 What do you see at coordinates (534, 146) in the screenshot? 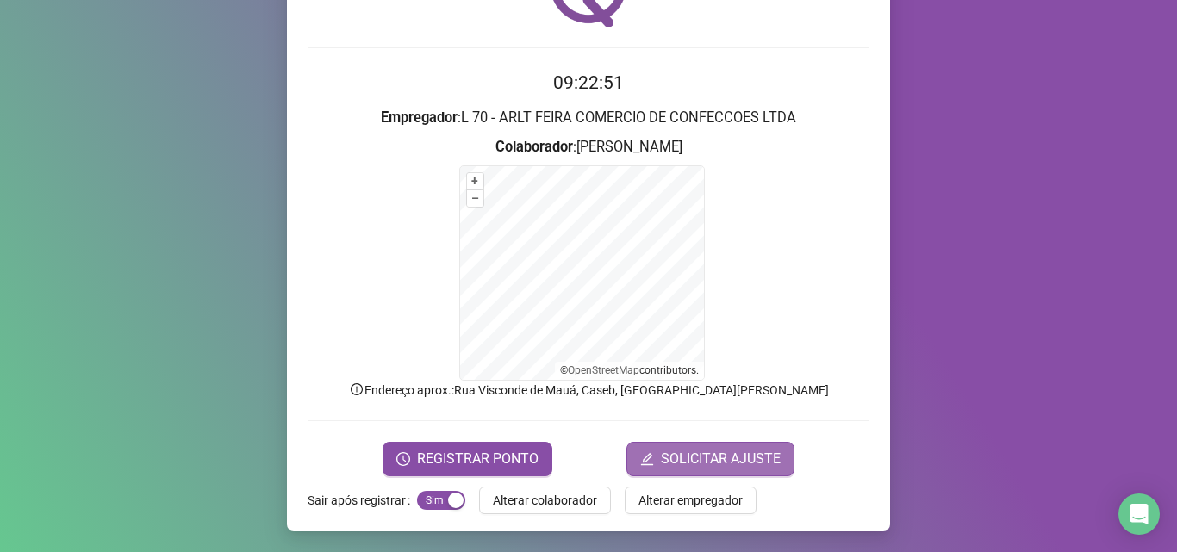
I see `strong: Colaborador` at bounding box center [534, 146].